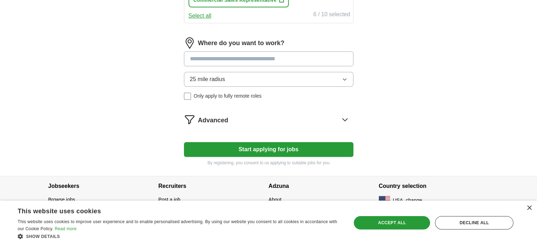 This screenshot has width=537, height=245. What do you see at coordinates (434, 186) in the screenshot?
I see `h4: Country selection` at bounding box center [434, 186].